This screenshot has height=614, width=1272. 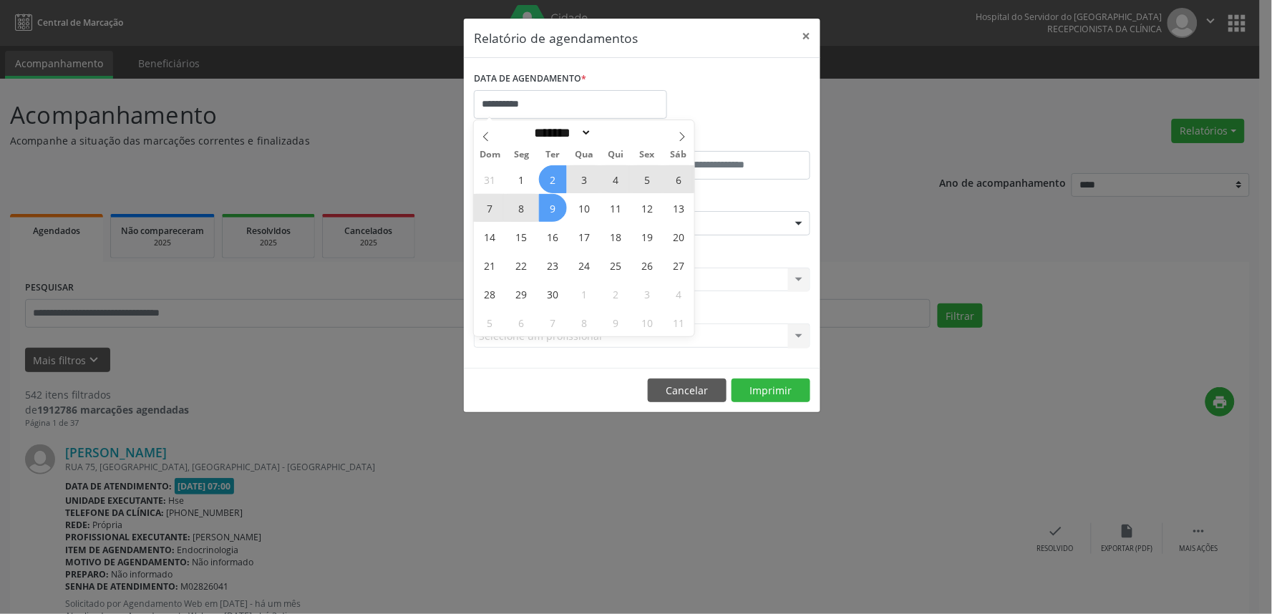 What do you see at coordinates (647, 294) in the screenshot?
I see `span: Outubro 3, 2025` at bounding box center [647, 294].